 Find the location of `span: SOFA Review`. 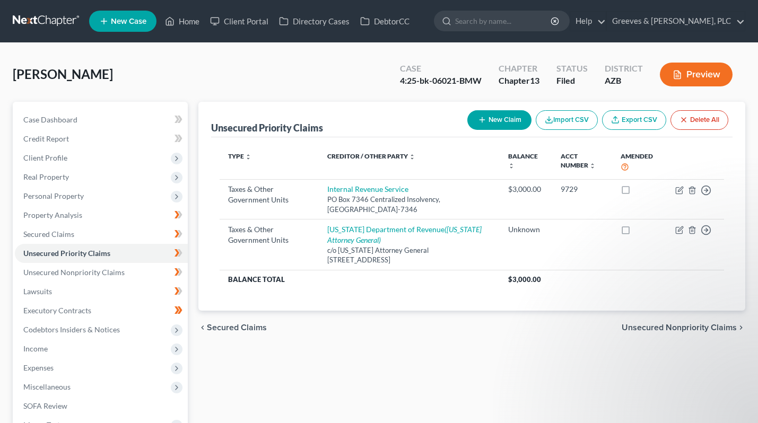

span: SOFA Review is located at coordinates (45, 406).